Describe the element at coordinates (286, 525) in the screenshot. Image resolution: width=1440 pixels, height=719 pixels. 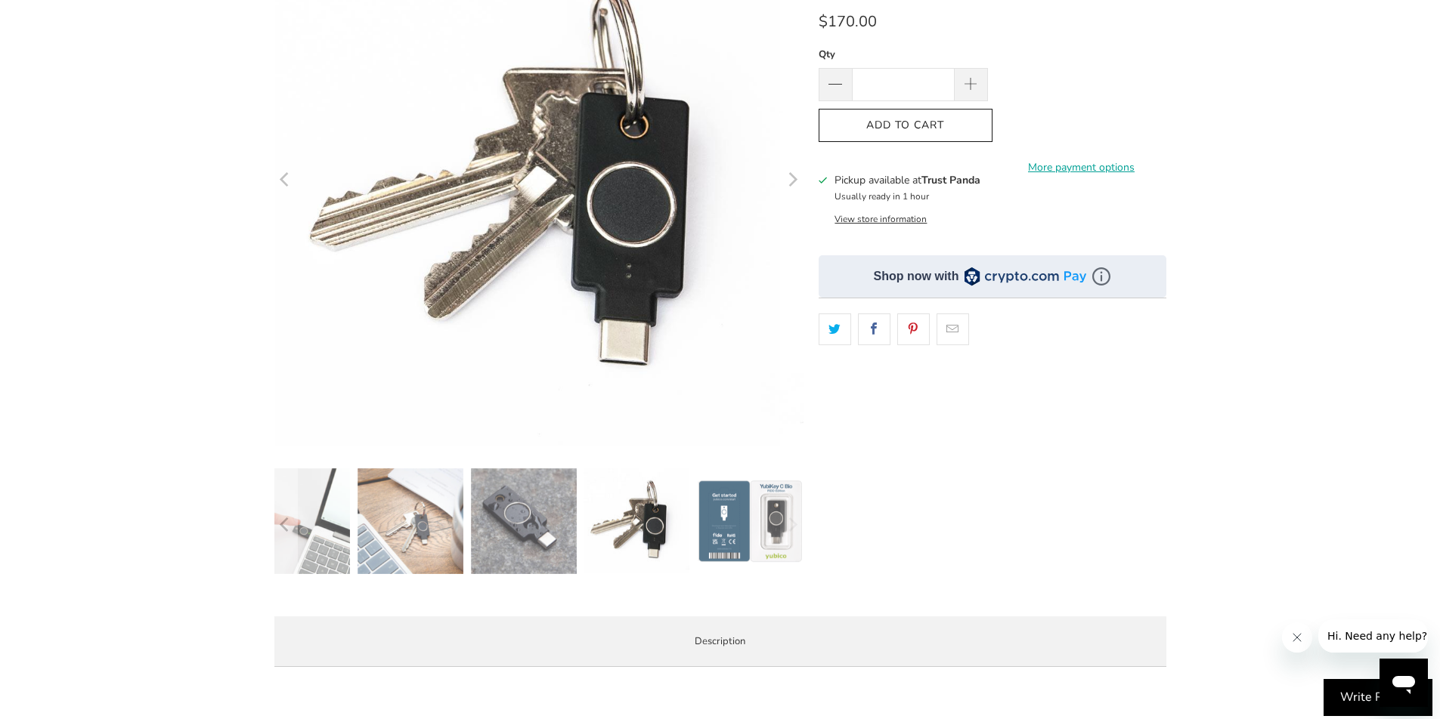
I see `button: Previous` at that location.